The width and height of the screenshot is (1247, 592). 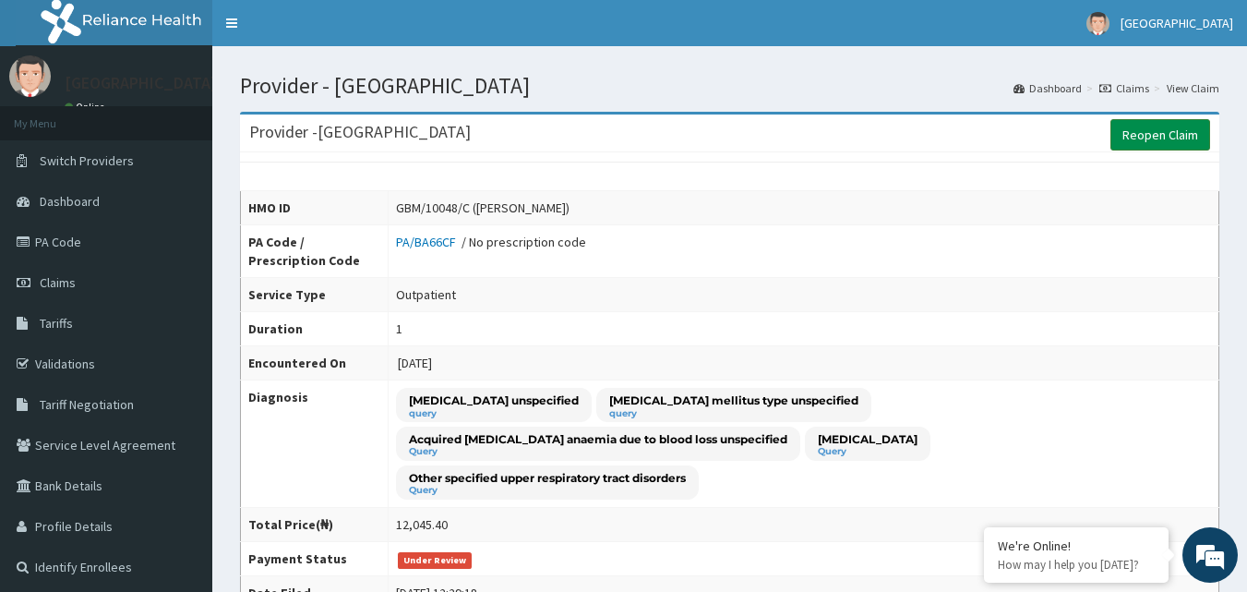 What do you see at coordinates (180, 427) in the screenshot?
I see `textarea: Type your message and hit 'Enter'` at bounding box center [180, 427].